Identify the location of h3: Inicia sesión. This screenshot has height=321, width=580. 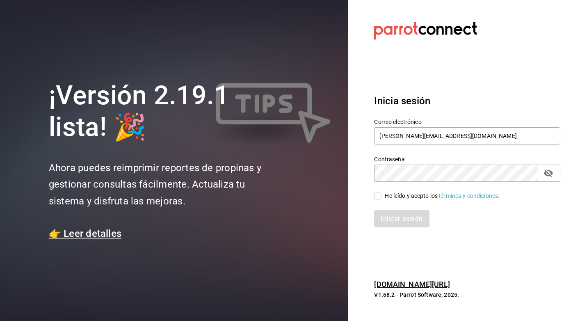
(467, 101).